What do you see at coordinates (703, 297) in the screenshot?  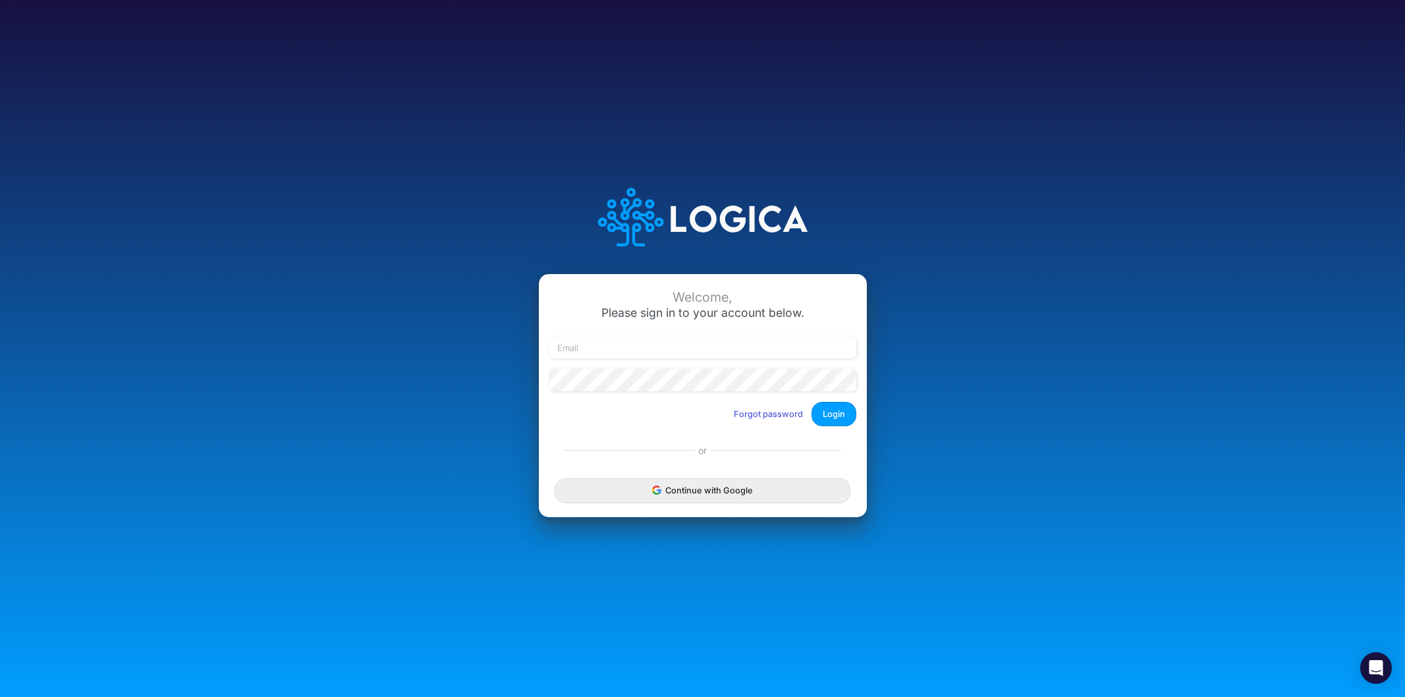 I see `div: Welcome,` at bounding box center [703, 297].